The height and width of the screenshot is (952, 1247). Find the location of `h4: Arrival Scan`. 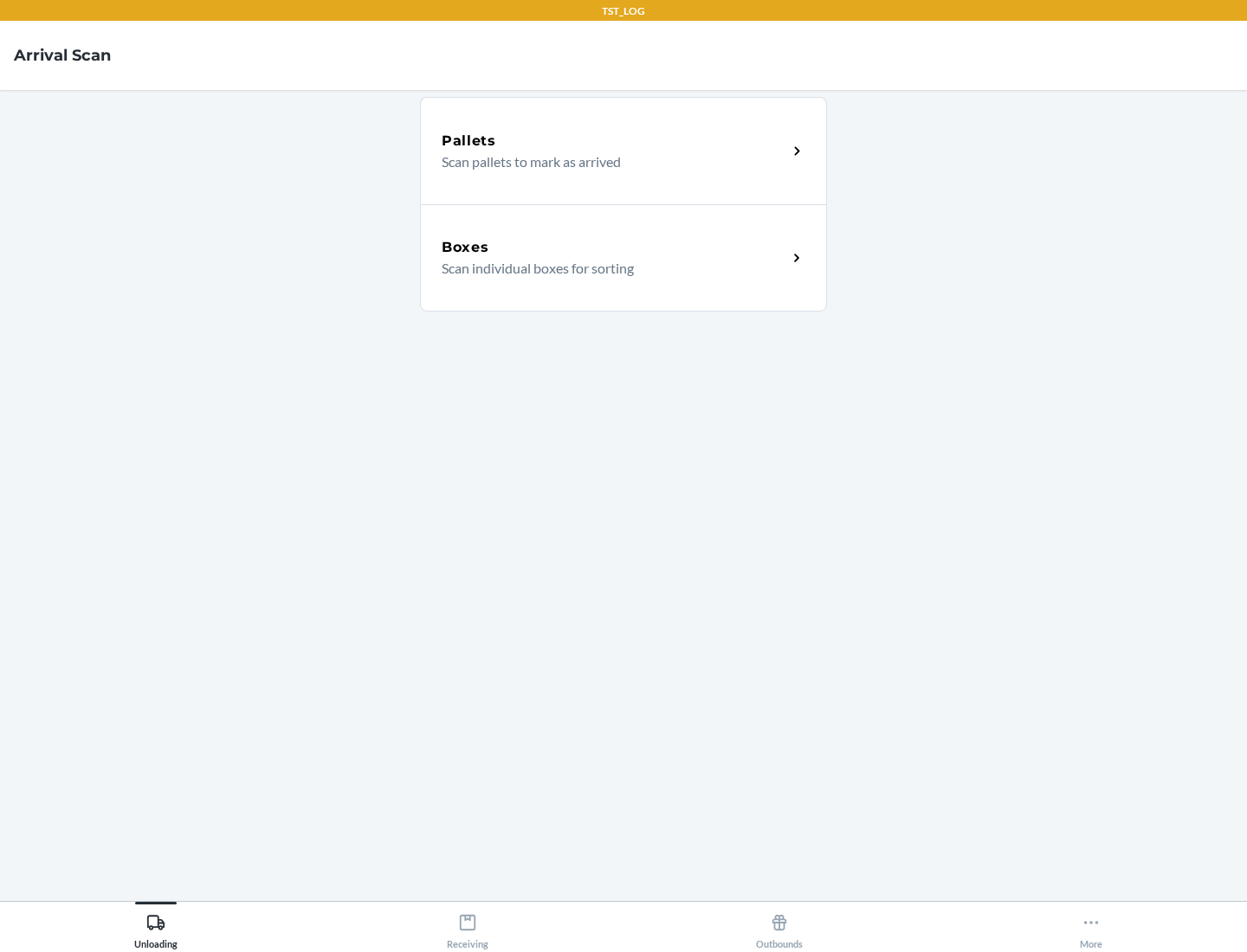

h4: Arrival Scan is located at coordinates (63, 56).